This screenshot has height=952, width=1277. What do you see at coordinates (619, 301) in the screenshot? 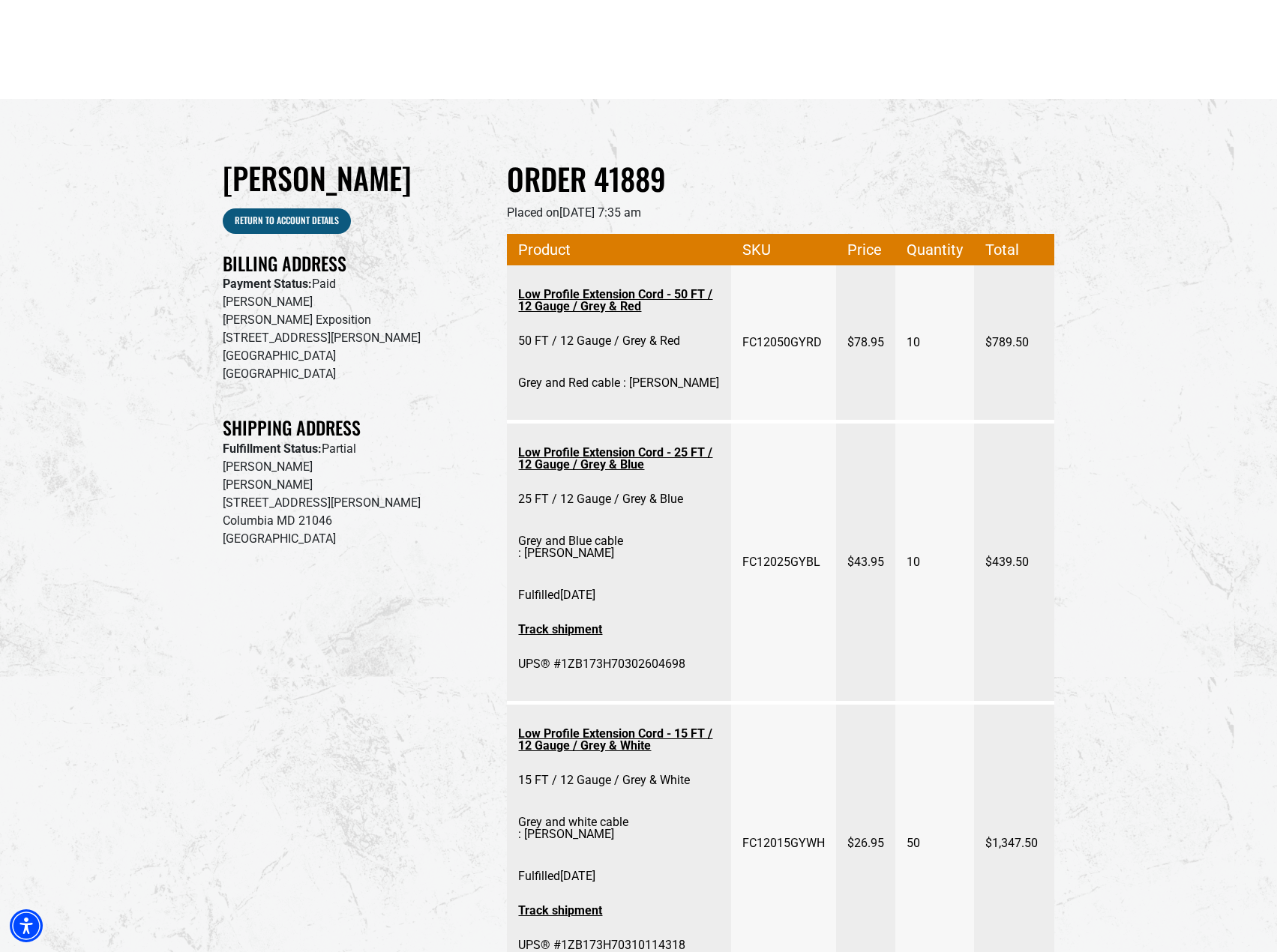
I see `a: Low Profile Extension Cord - 50 FT / 12 Gauge / Grey & Red` at bounding box center [619, 301].